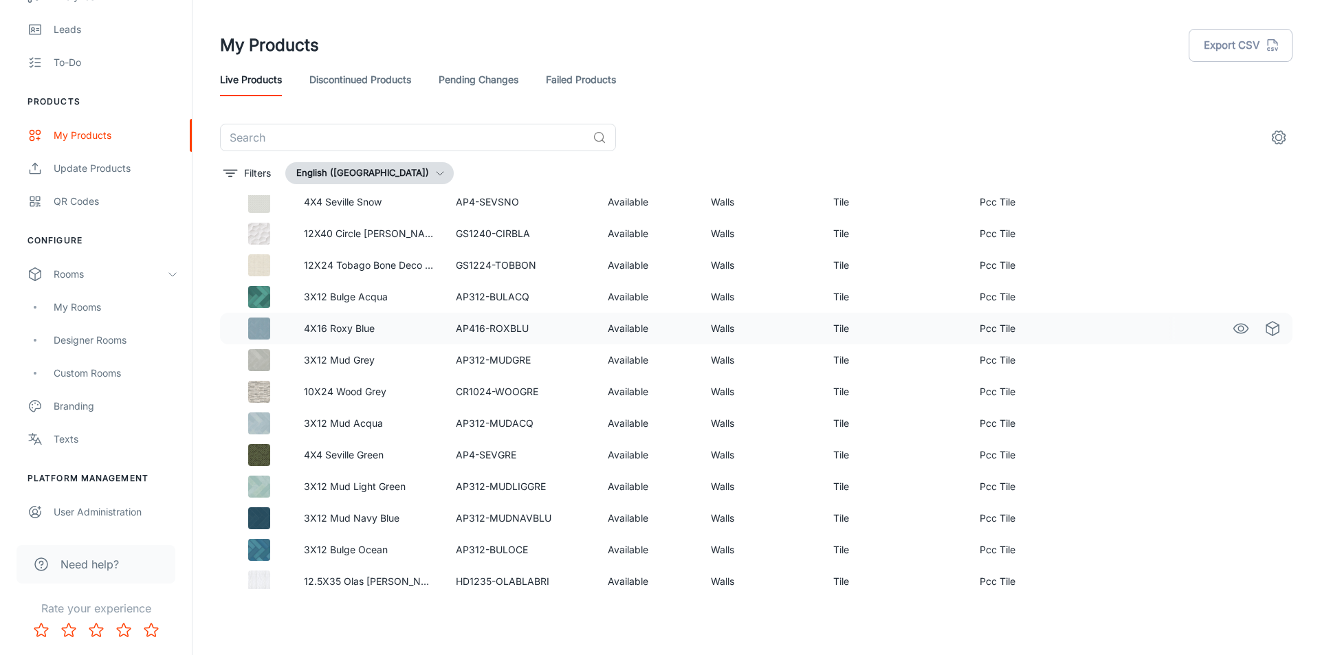 Image resolution: width=1320 pixels, height=655 pixels. What do you see at coordinates (368, 360) in the screenshot?
I see `p: 3X12 Mud Grey` at bounding box center [368, 360].